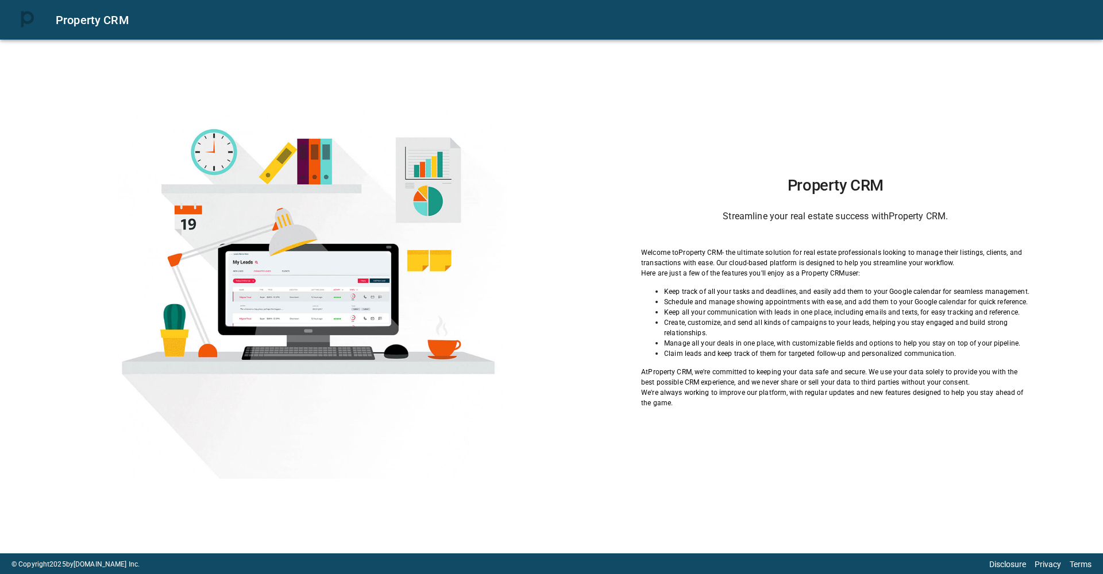 The image size is (1103, 574). Describe the element at coordinates (847, 354) in the screenshot. I see `p: Claim leads and keep track of them for targeted follow-up and personalized communication.` at that location.